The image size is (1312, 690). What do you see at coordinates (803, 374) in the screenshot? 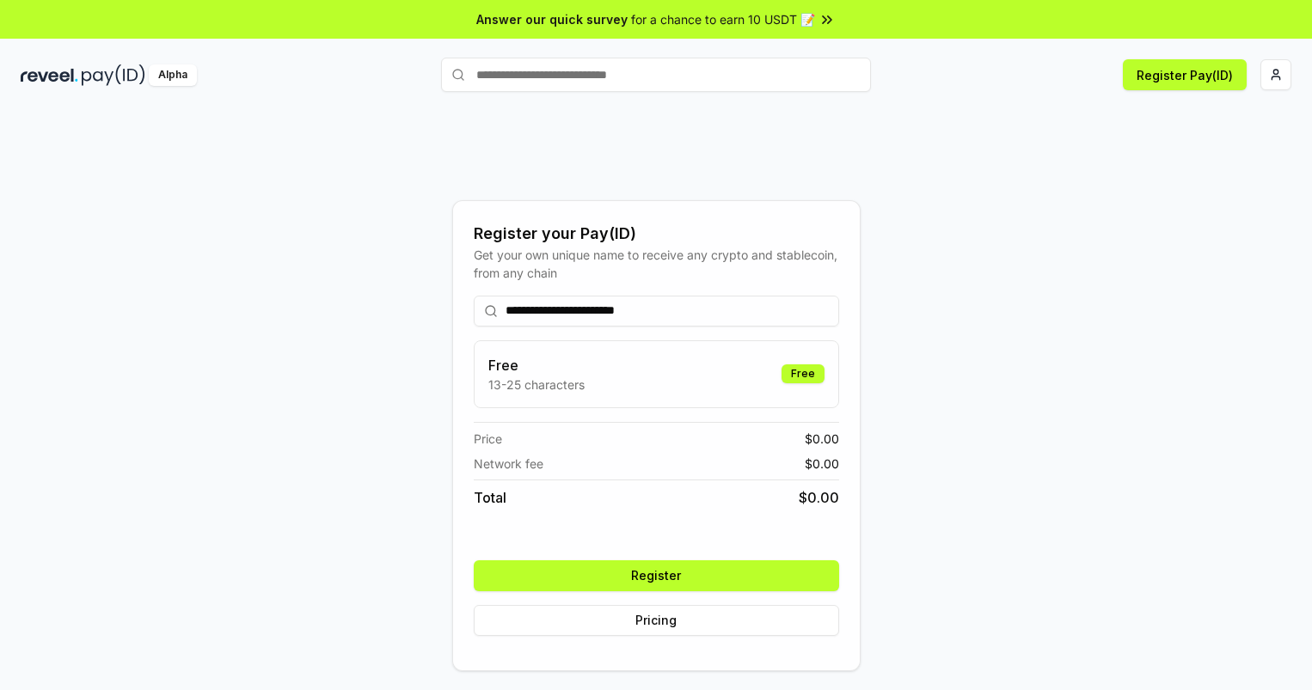
I see `div: Free` at bounding box center [803, 374].